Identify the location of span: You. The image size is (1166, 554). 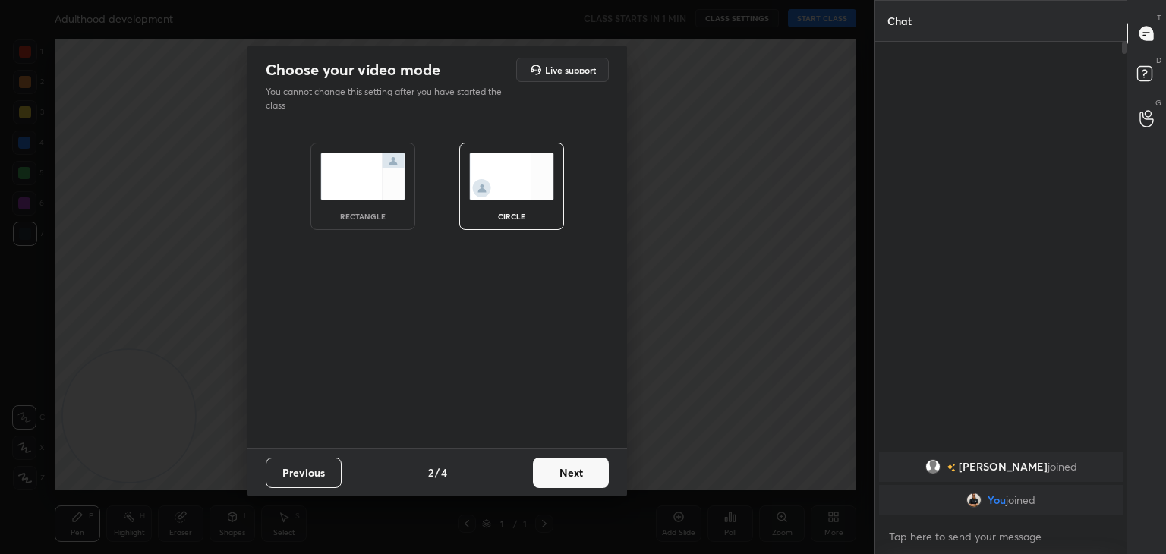
(997, 500).